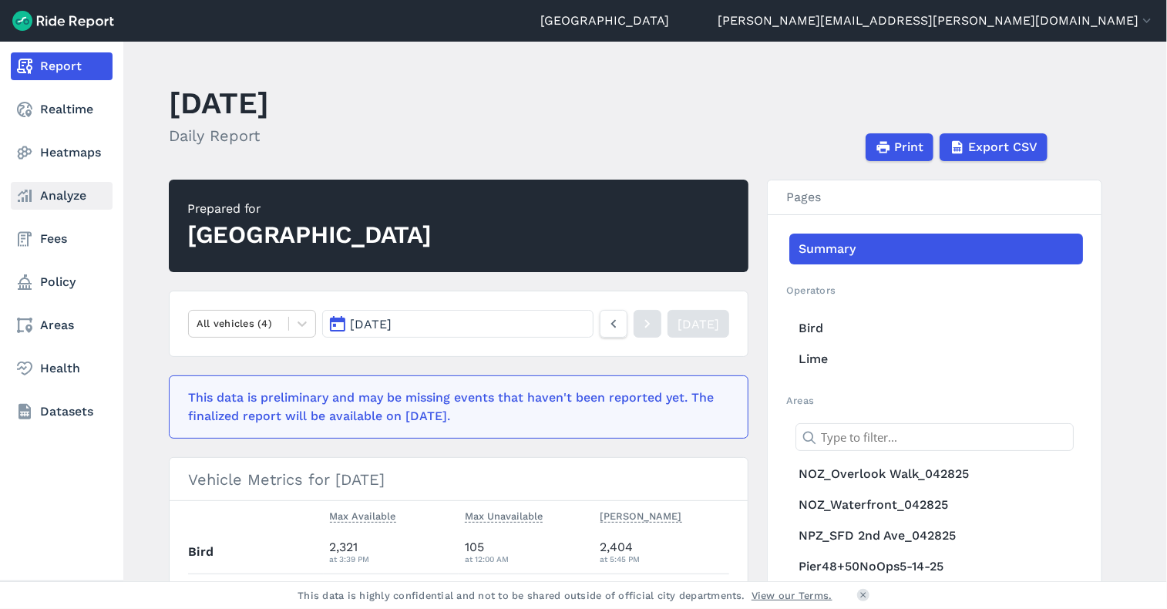 This screenshot has height=609, width=1167. Describe the element at coordinates (526, 559) in the screenshot. I see `div: at 12:00 AM` at that location.